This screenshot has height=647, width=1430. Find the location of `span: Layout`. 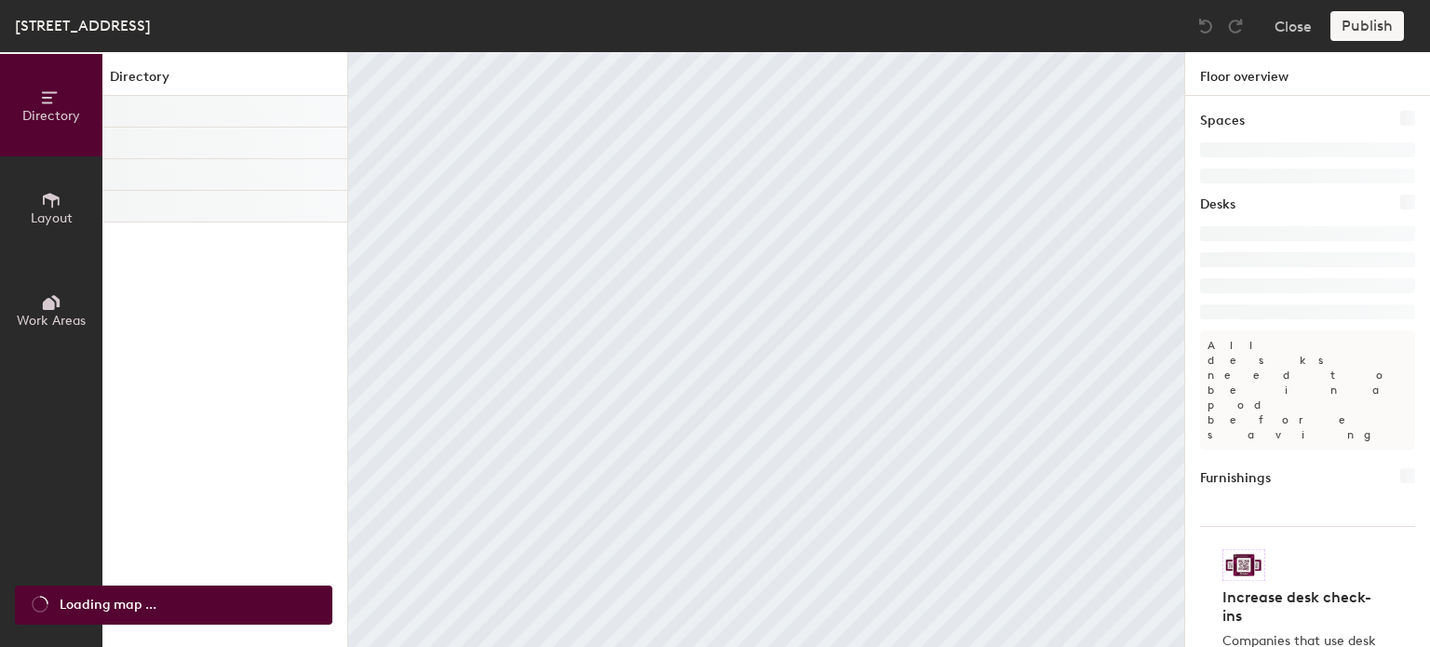

span: Layout is located at coordinates (51, 218).